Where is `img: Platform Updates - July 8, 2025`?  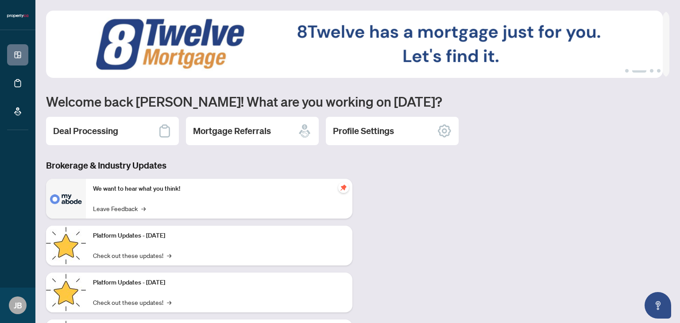
img: Platform Updates - July 8, 2025 is located at coordinates (66, 293).